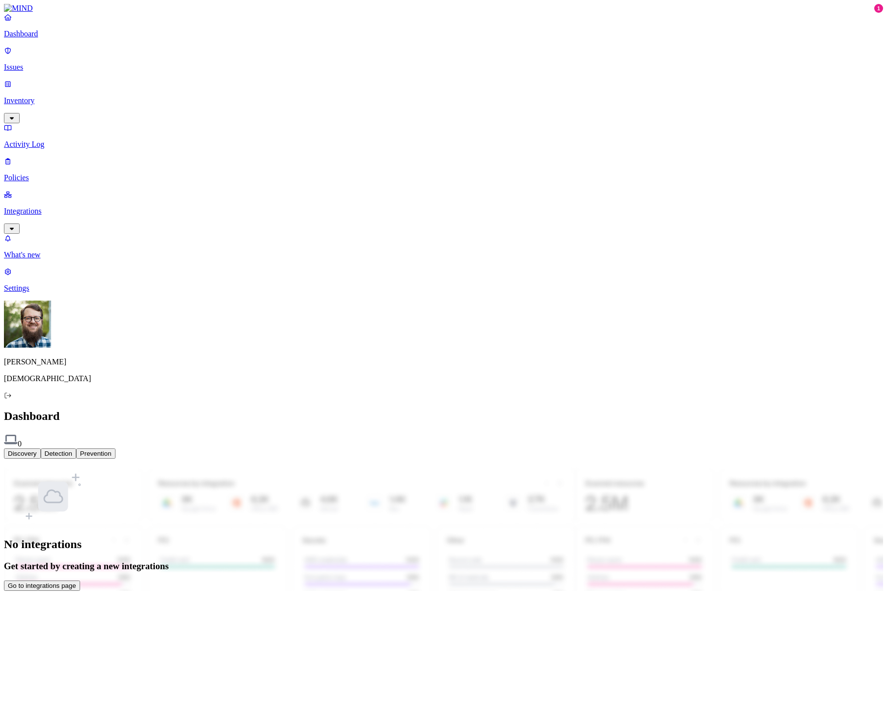 The image size is (887, 719). Describe the element at coordinates (443, 255) in the screenshot. I see `p: What's new` at that location.